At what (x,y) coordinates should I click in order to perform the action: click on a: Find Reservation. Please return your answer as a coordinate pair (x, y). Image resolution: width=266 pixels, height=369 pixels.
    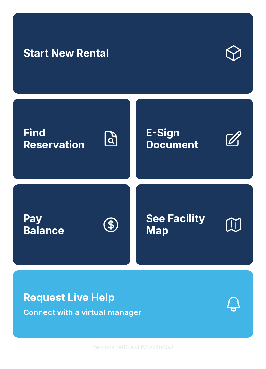
    Looking at the image, I should click on (72, 139).